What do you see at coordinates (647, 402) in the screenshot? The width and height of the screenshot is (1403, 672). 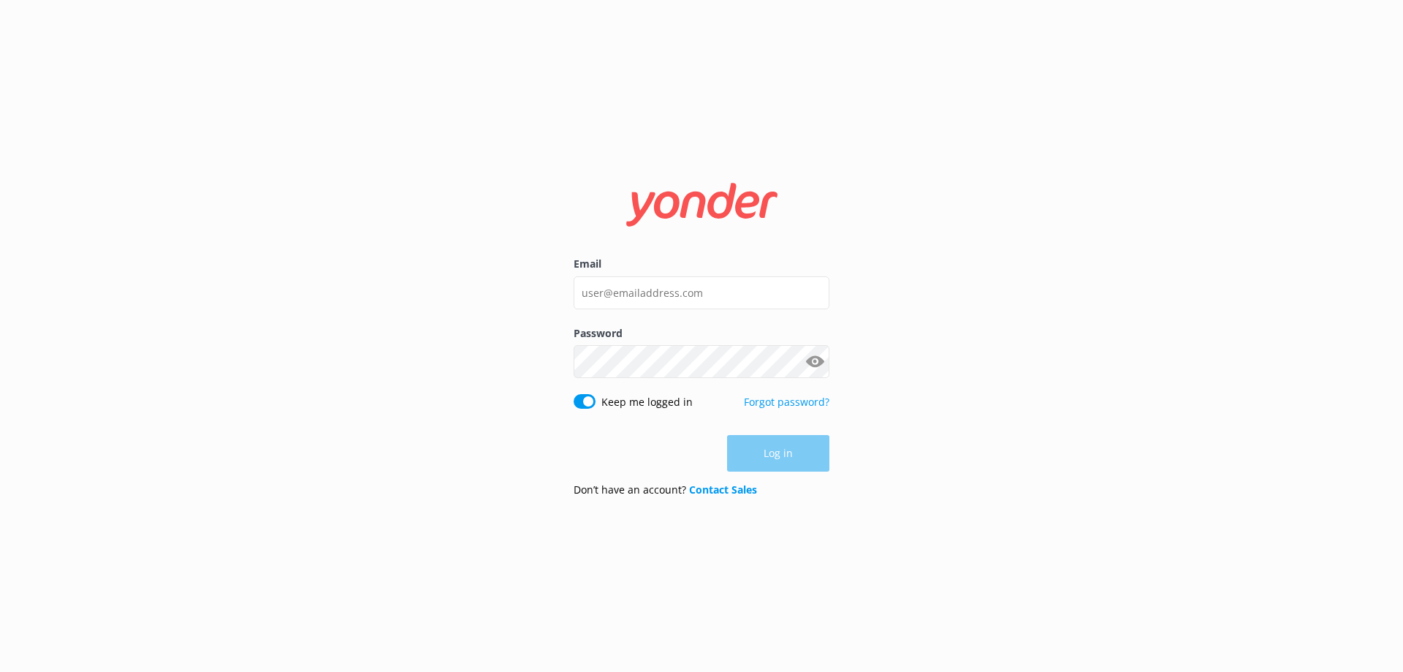 I see `label: Keep me logged in` at bounding box center [647, 402].